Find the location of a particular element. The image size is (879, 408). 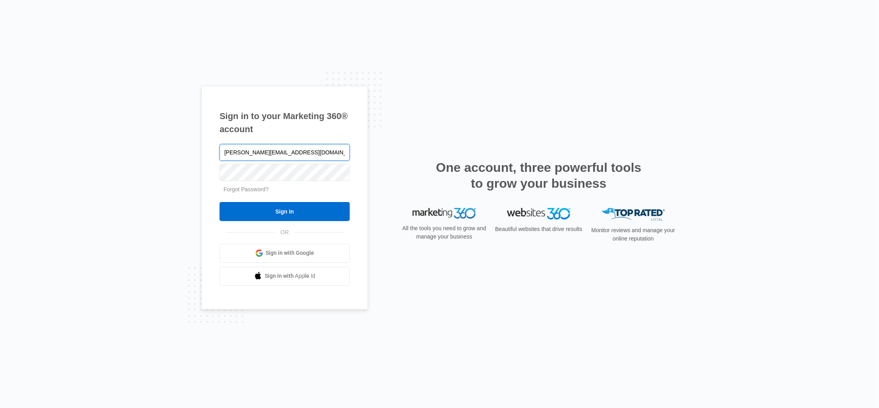

a: Forgot Password? is located at coordinates (246, 189).